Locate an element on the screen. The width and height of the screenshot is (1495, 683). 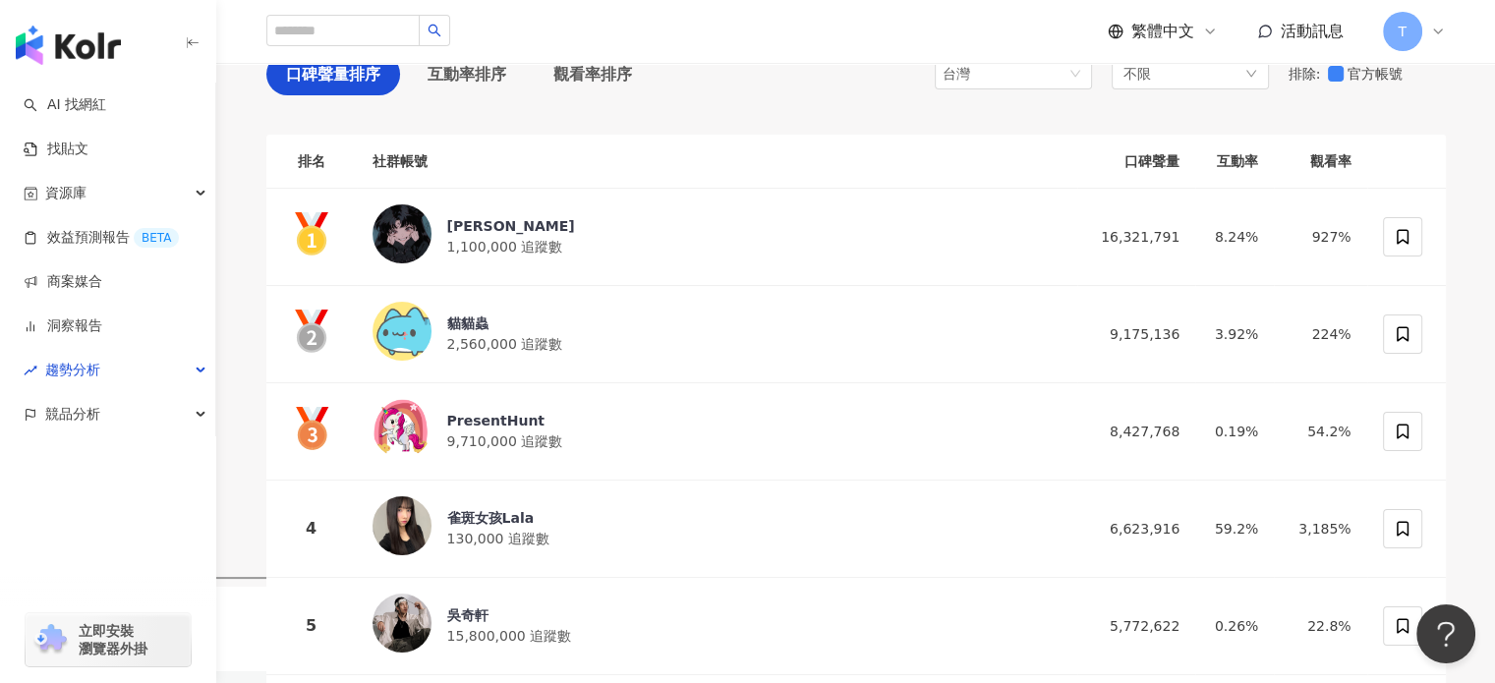
span: 競品分析 is located at coordinates (73, 414).